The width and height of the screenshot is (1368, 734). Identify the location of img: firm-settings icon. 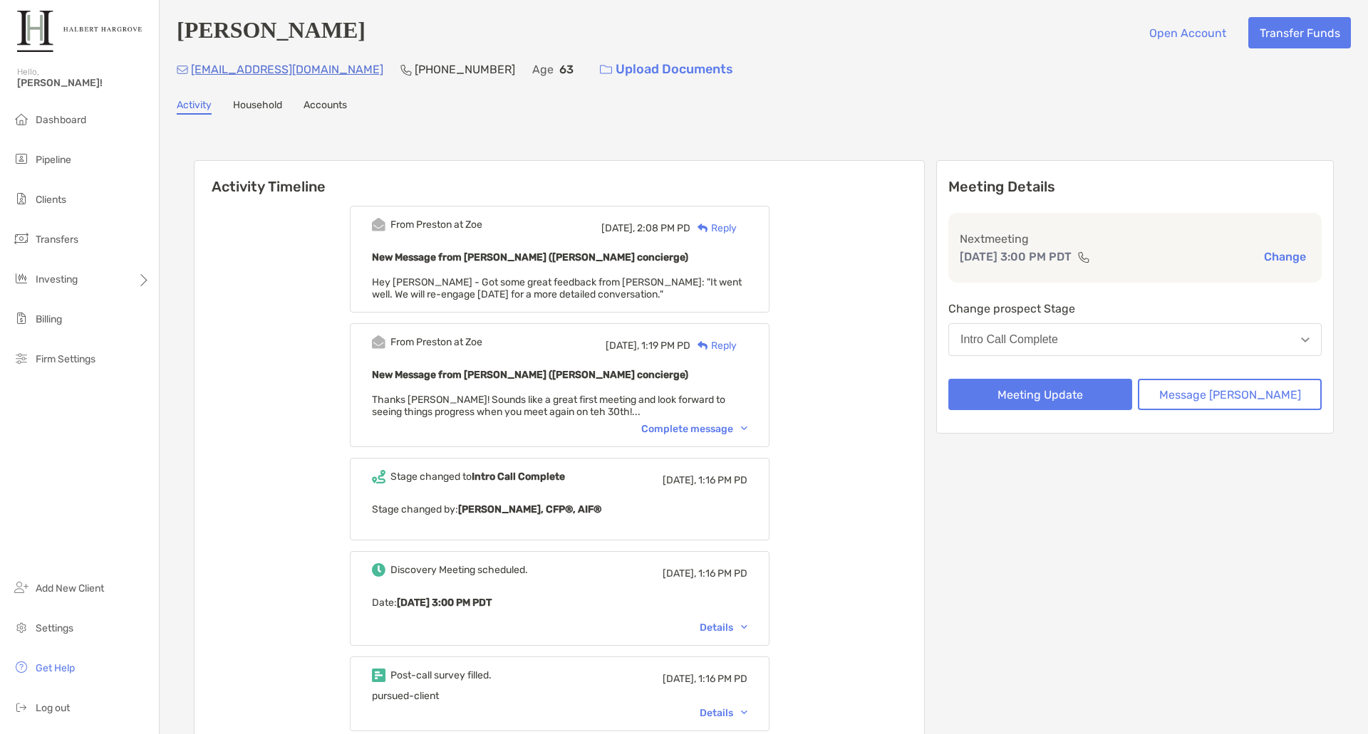
(21, 358).